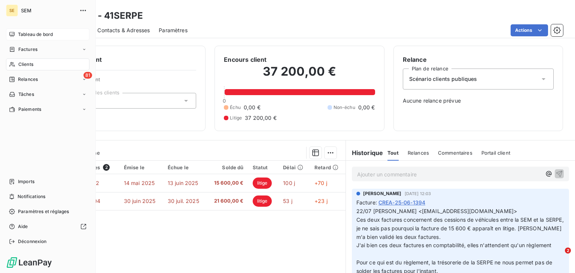  What do you see at coordinates (227, 183) in the screenshot?
I see `span: 15 600,00 €` at bounding box center [227, 183].